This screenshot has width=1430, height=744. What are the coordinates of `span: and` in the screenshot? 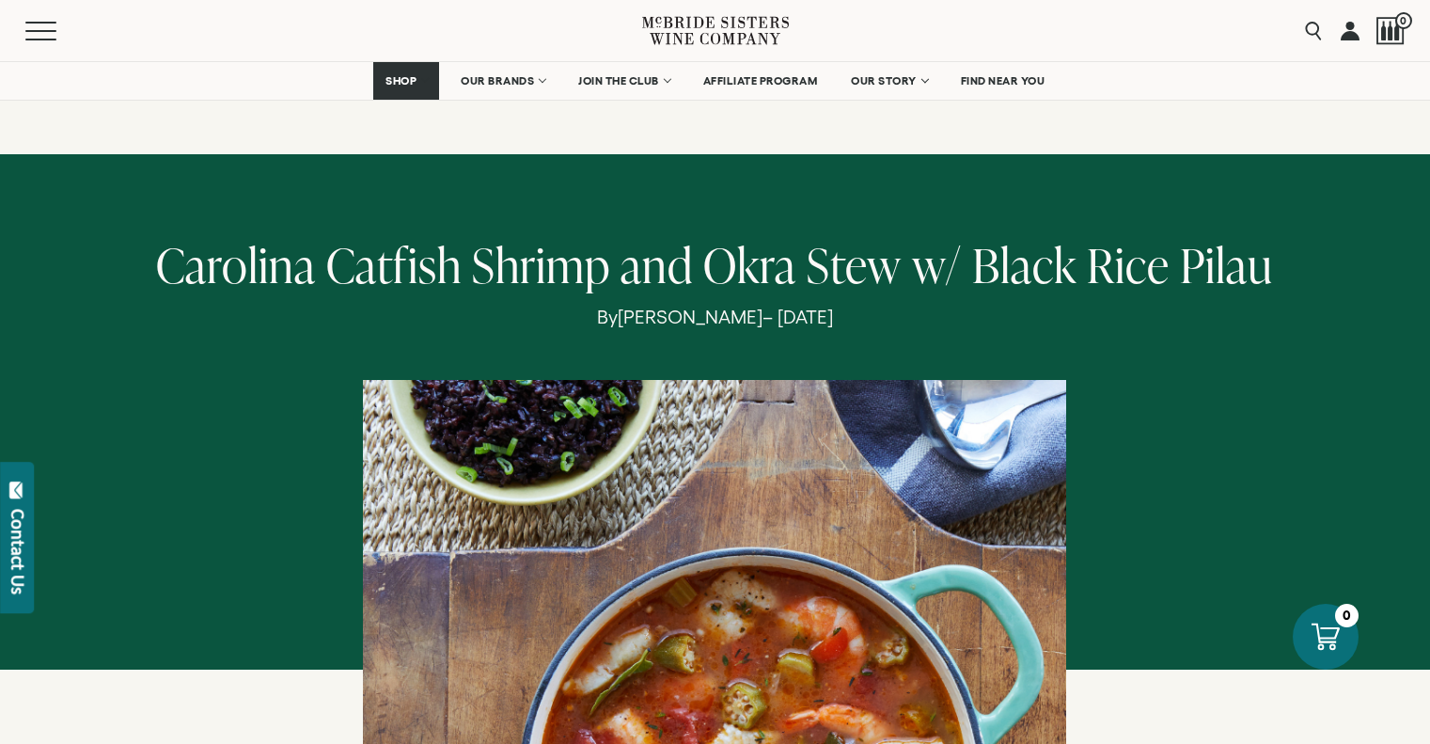 It's located at (656, 264).